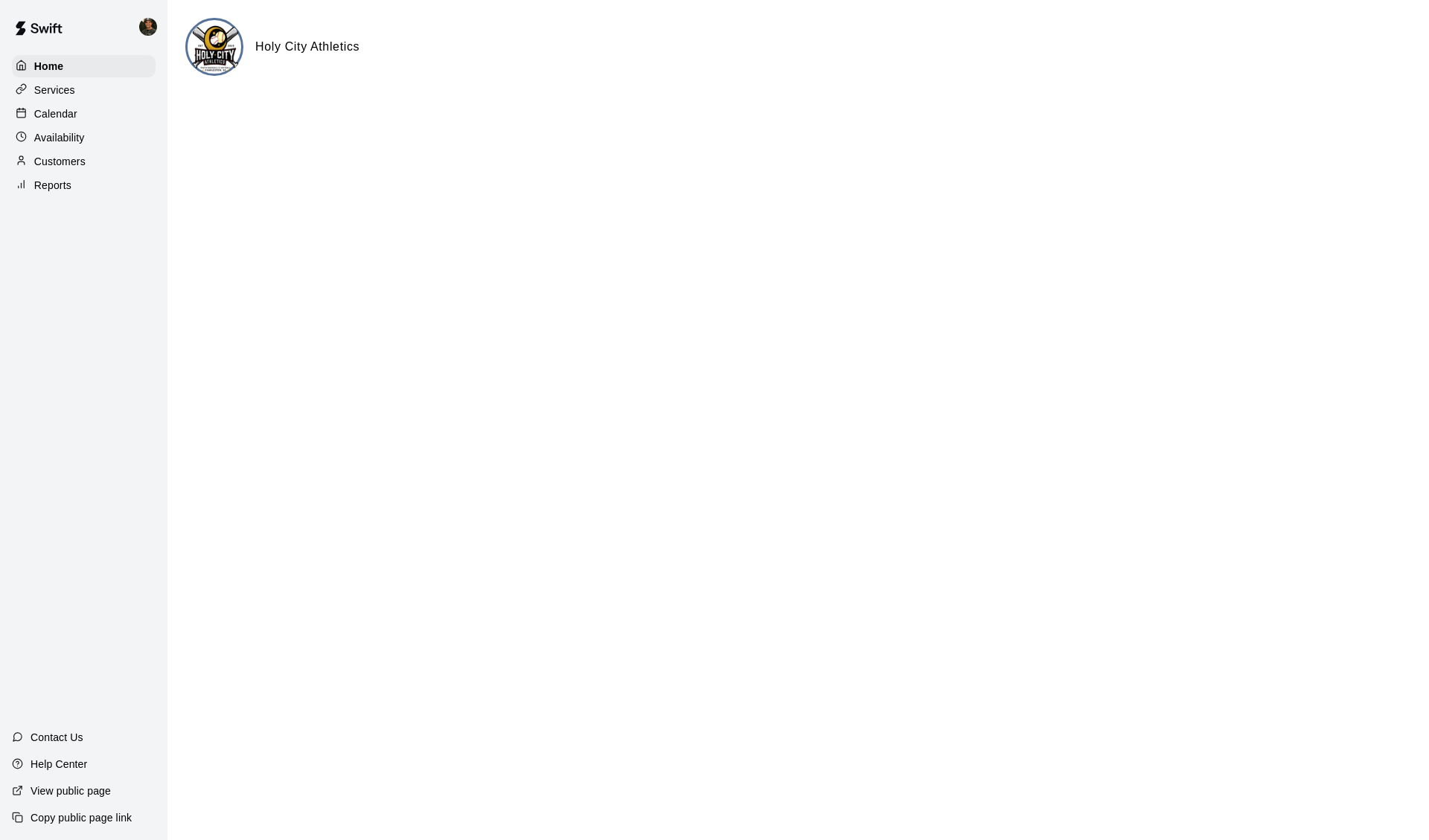  What do you see at coordinates (71, 790) in the screenshot?
I see `p: View public page` at bounding box center [71, 790].